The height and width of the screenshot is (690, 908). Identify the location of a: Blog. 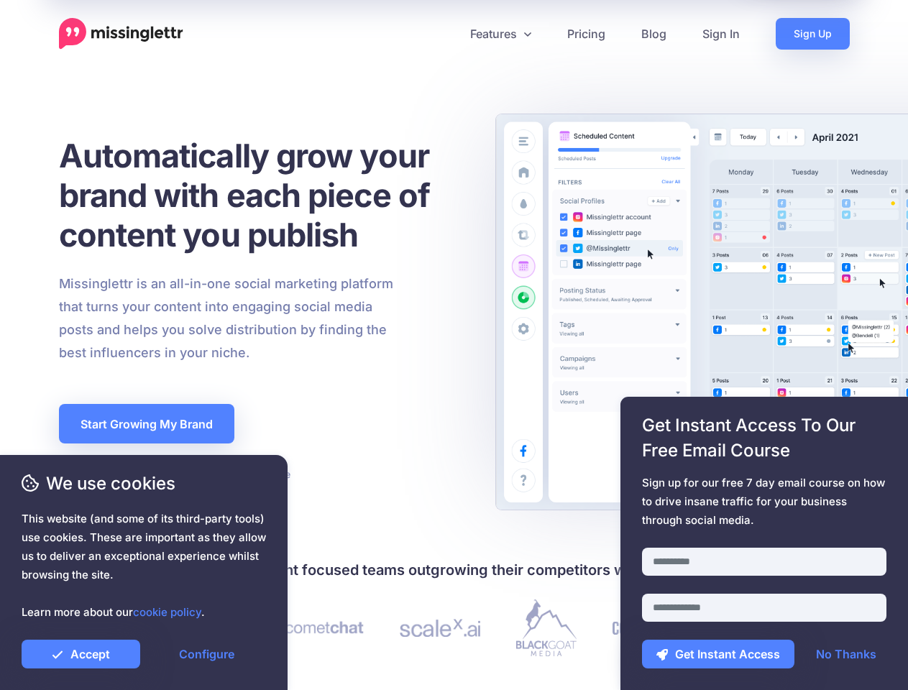
(654, 34).